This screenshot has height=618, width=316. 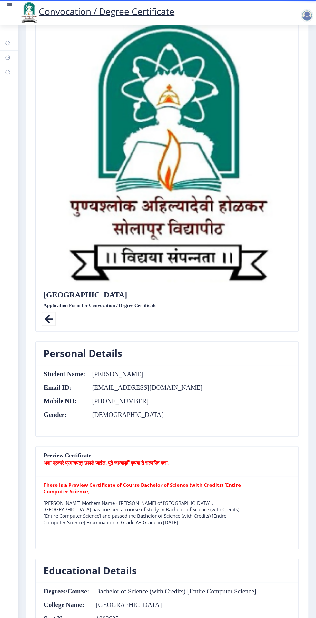 What do you see at coordinates (167, 151) in the screenshot?
I see `img: sulogo.png` at bounding box center [167, 151].